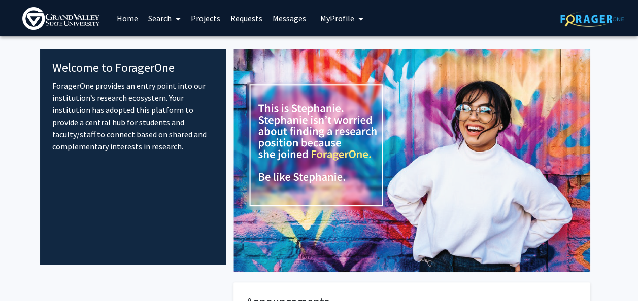  Describe the element at coordinates (246, 18) in the screenshot. I see `a: Requests` at that location.